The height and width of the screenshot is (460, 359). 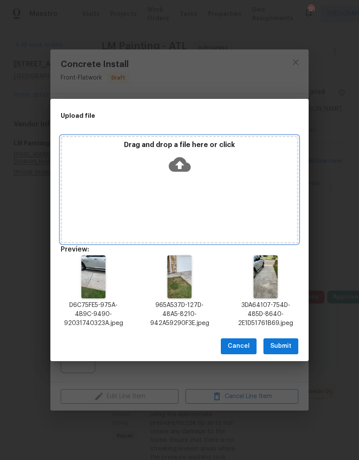 I want to click on button: Cancel, so click(x=238, y=346).